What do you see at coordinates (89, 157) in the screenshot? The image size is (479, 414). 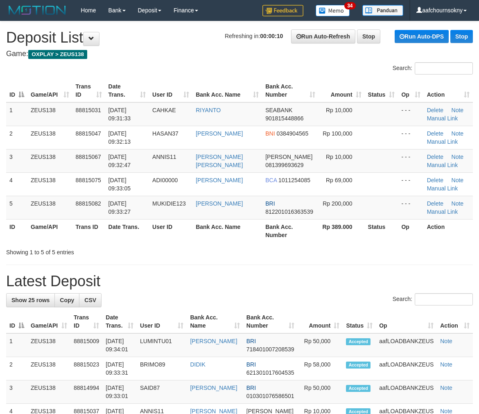 I see `span: 88815067` at bounding box center [89, 157].